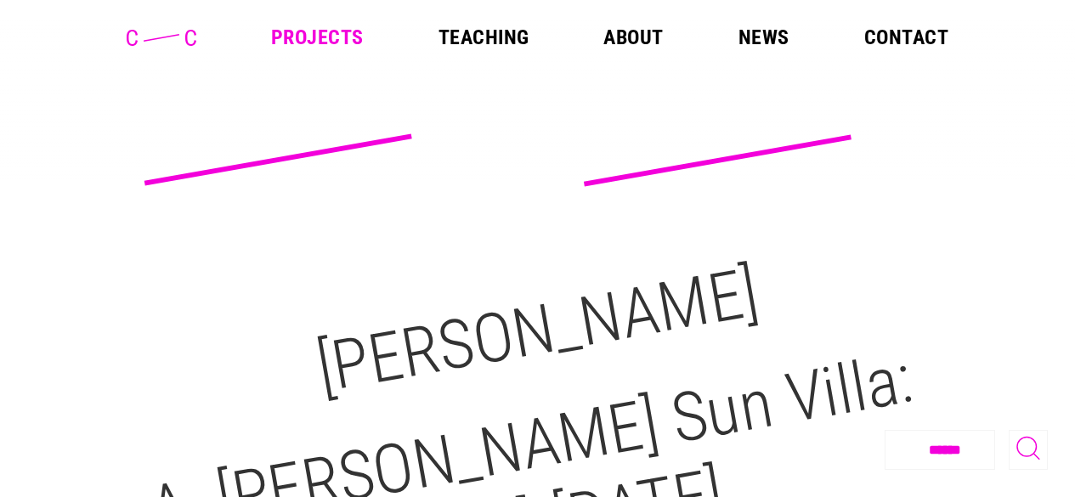  Describe the element at coordinates (484, 37) in the screenshot. I see `a: Teaching` at that location.